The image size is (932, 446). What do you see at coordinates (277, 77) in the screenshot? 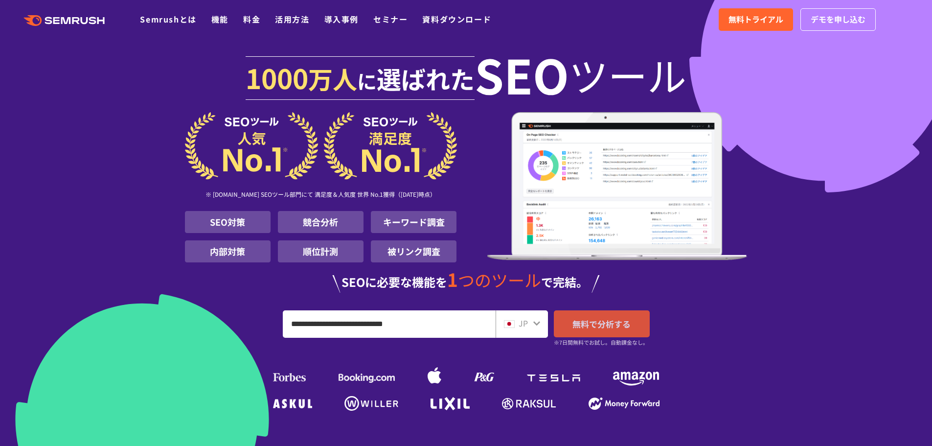
I see `span: 1000` at bounding box center [277, 77].